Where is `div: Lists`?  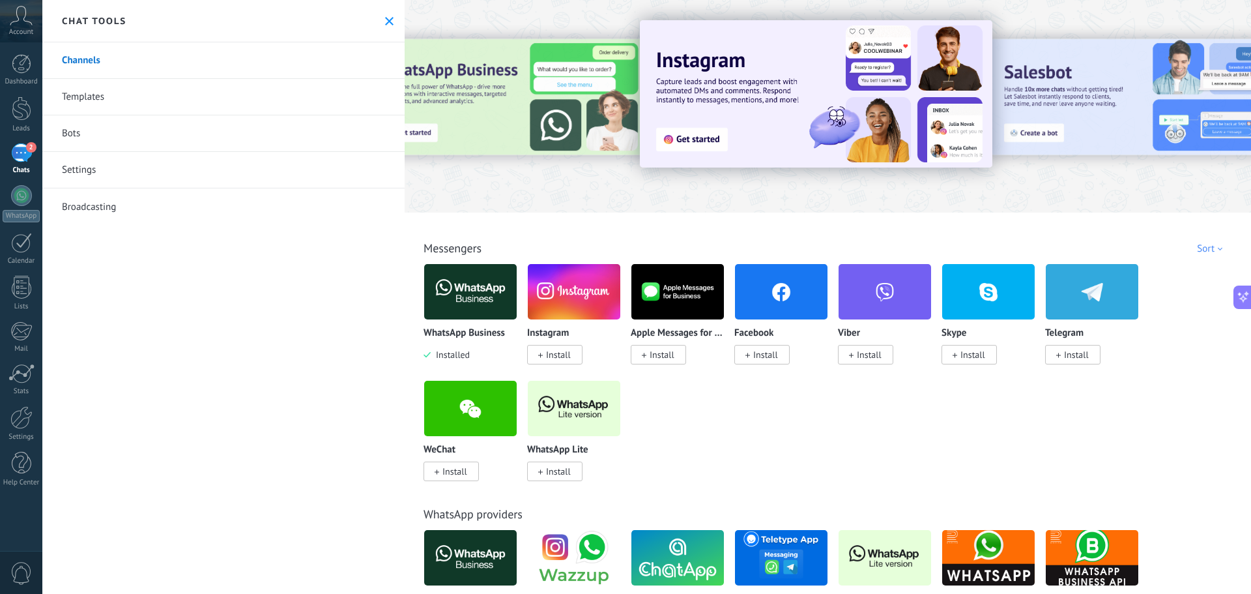 div: Lists is located at coordinates (22, 306).